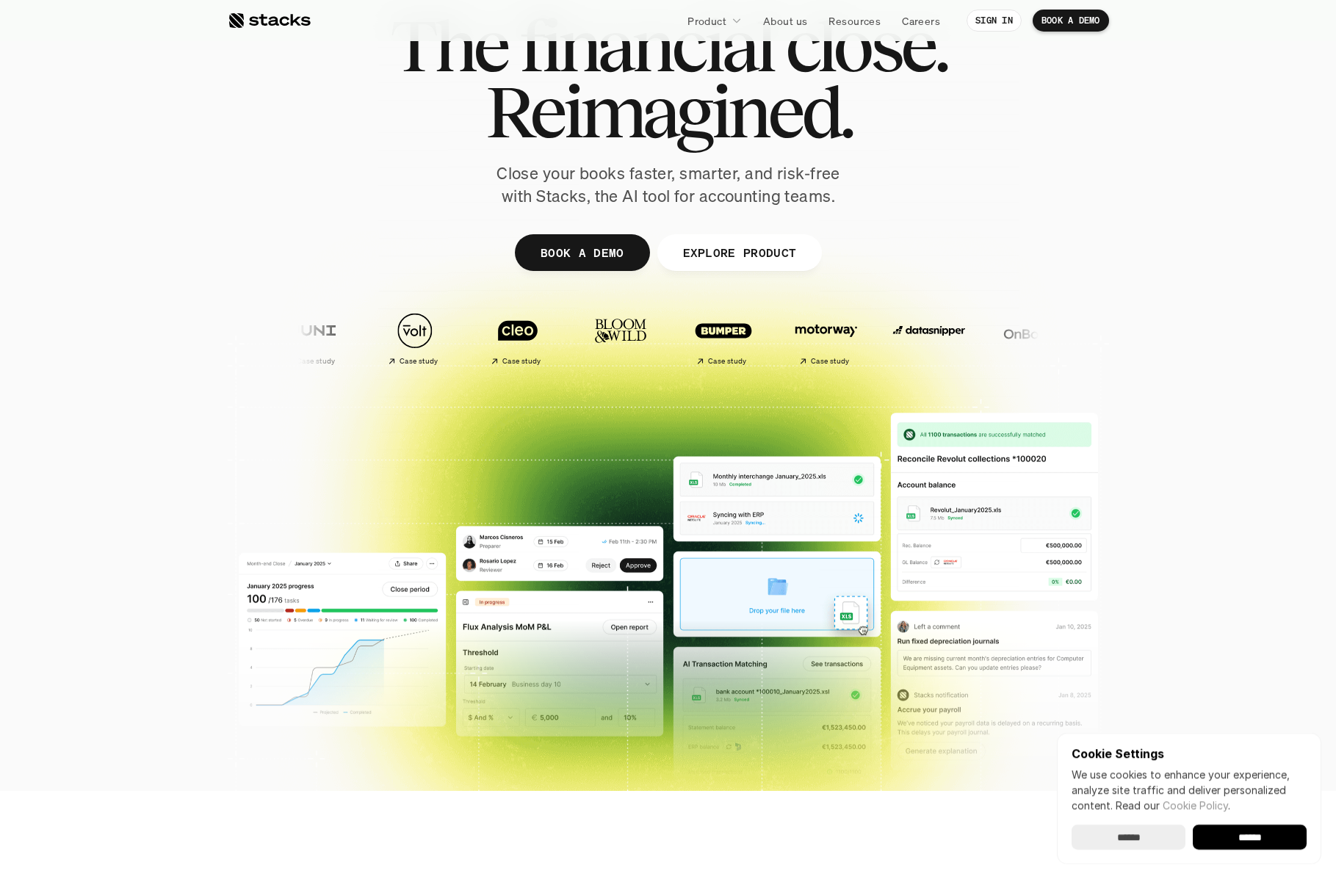 This screenshot has height=879, width=1336. Describe the element at coordinates (739, 253) in the screenshot. I see `a: EXPLORE PRODUCT` at that location.